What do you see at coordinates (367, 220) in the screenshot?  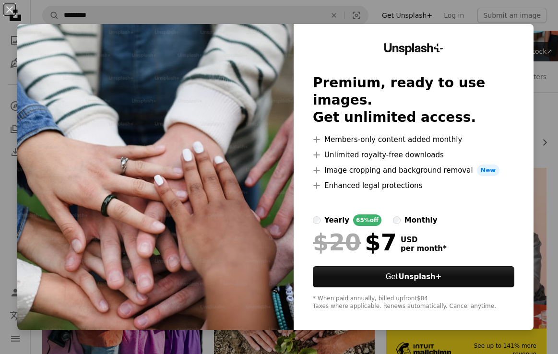 I see `div: 65% off` at bounding box center [367, 220].